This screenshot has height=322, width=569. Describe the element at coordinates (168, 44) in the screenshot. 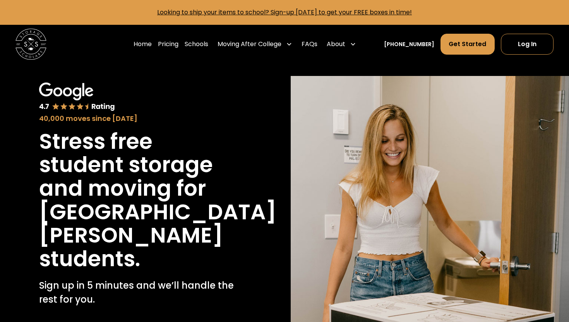

I see `a: Pricing` at that location.